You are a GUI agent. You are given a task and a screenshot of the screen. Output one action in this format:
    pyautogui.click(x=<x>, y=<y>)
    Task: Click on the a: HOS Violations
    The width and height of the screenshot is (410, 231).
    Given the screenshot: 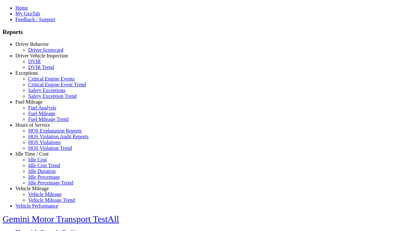 What is the action you would take?
    pyautogui.click(x=44, y=142)
    